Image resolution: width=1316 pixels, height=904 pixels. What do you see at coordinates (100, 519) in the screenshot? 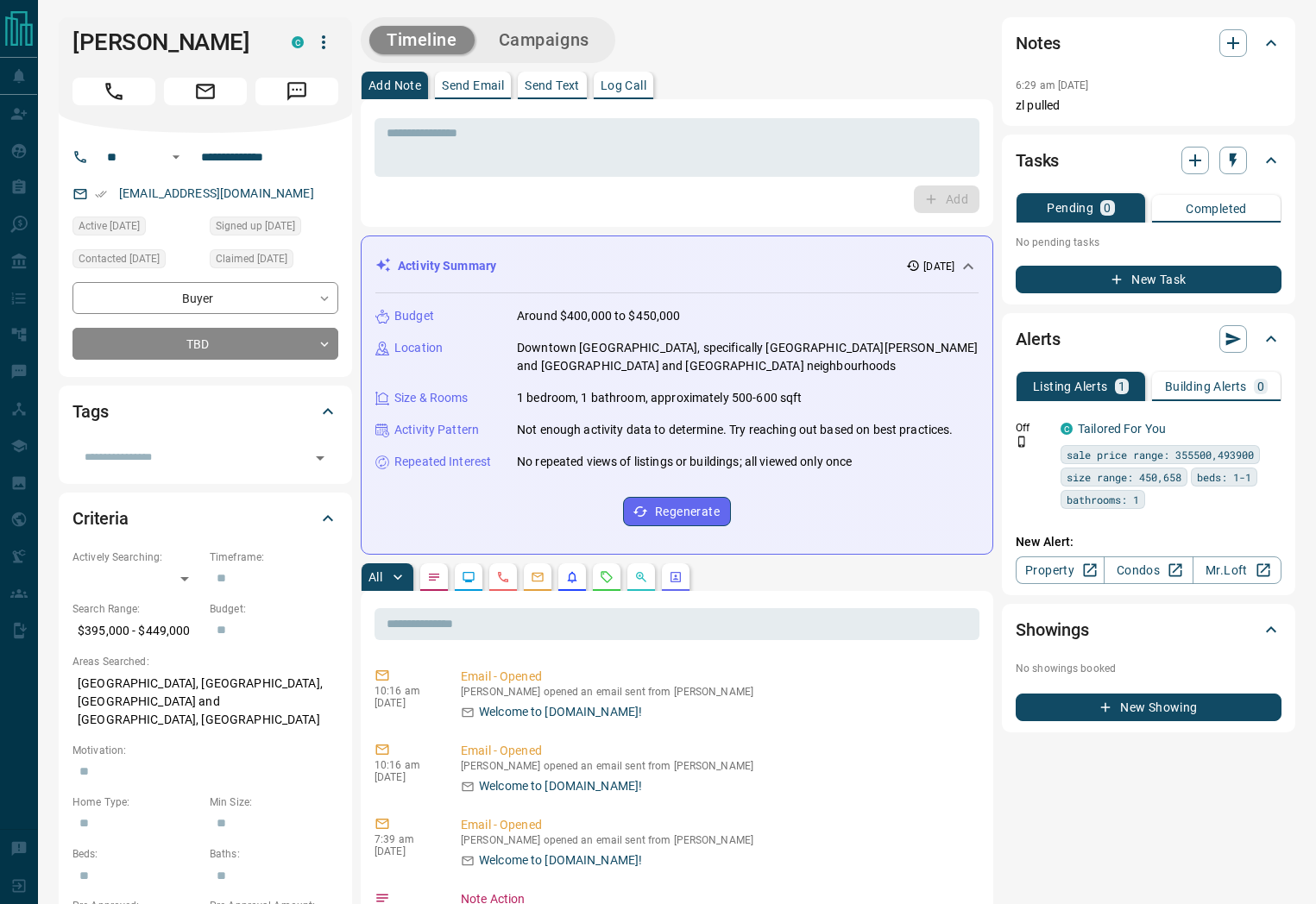
I see `h2: Criteria` at bounding box center [100, 519].